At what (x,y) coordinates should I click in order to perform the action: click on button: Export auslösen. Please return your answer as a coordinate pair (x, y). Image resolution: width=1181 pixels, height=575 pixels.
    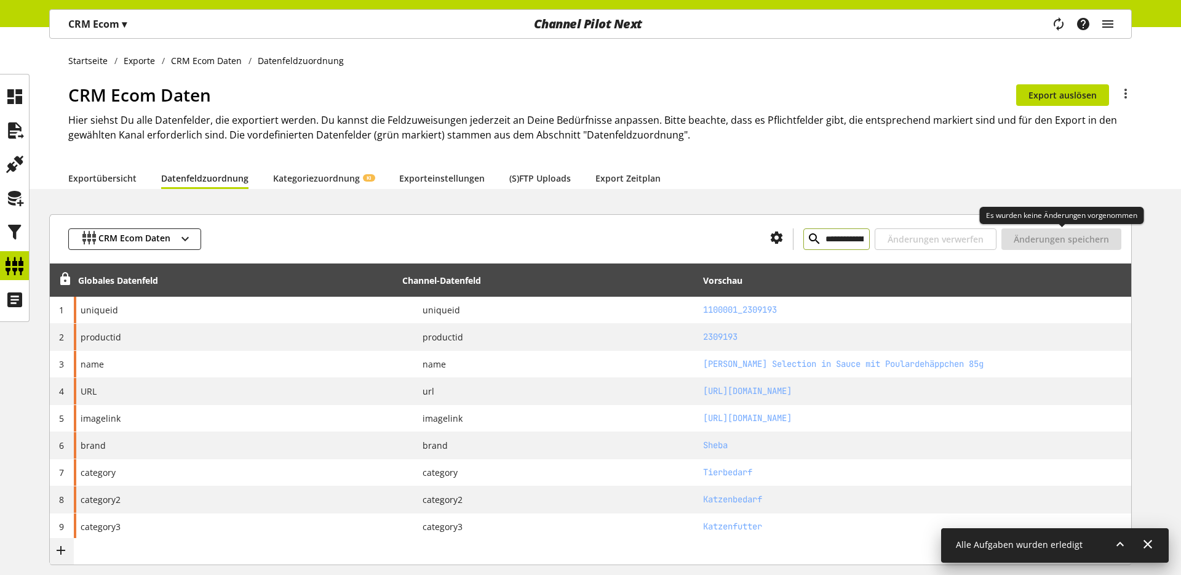
    Looking at the image, I should click on (1062, 95).